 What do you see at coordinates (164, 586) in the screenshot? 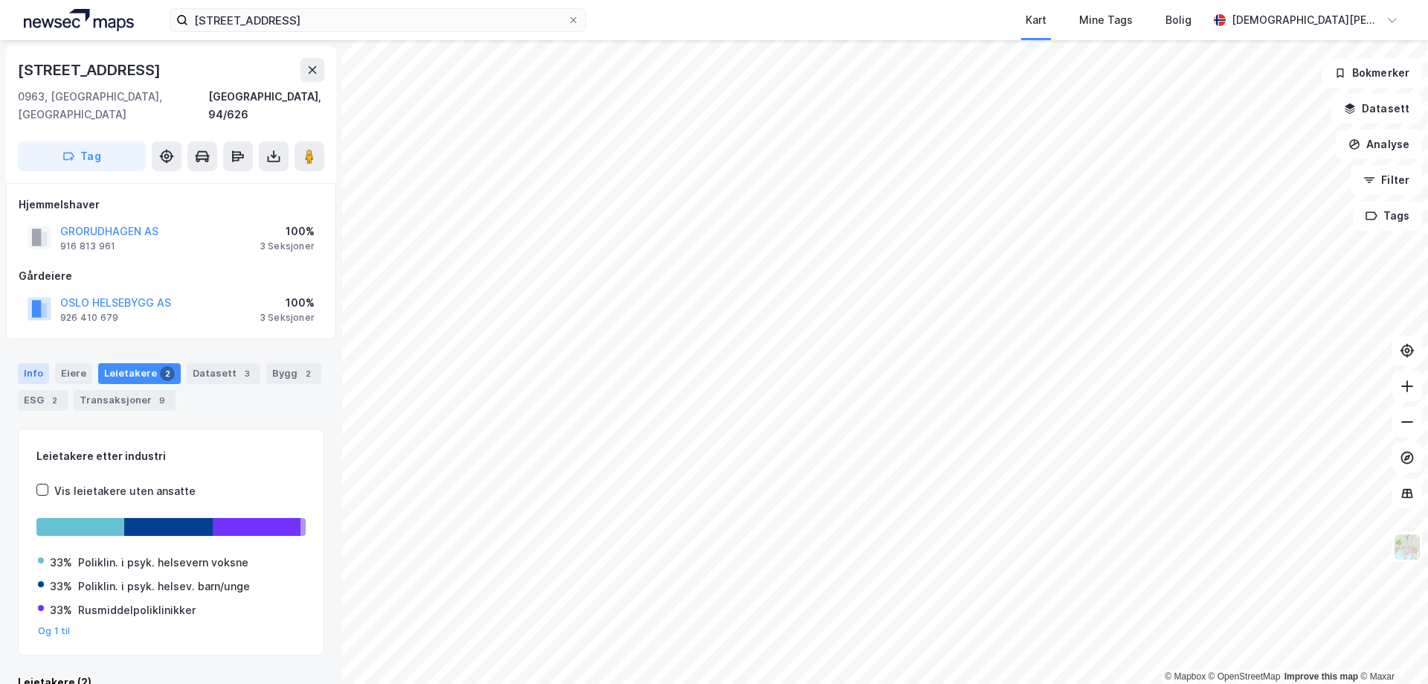
I see `div: Poliklin. i psyk. helsev. barn/unge` at bounding box center [164, 586].